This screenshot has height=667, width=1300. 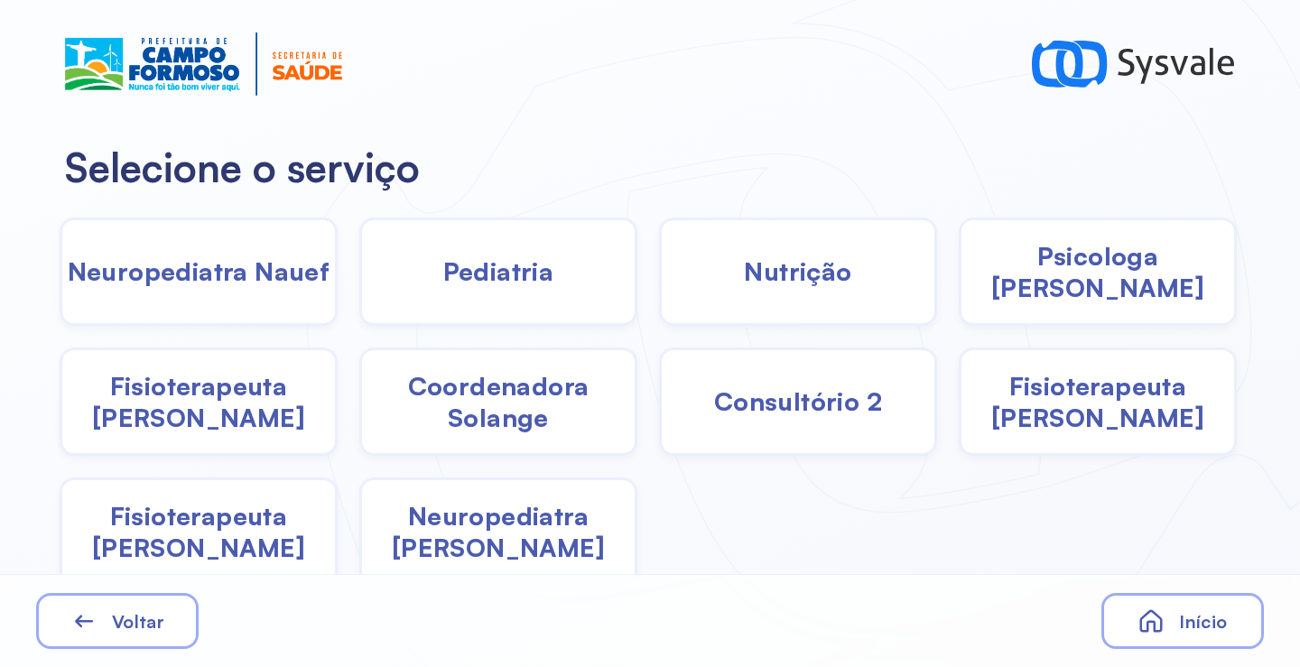 I want to click on span: Pediatria, so click(x=498, y=271).